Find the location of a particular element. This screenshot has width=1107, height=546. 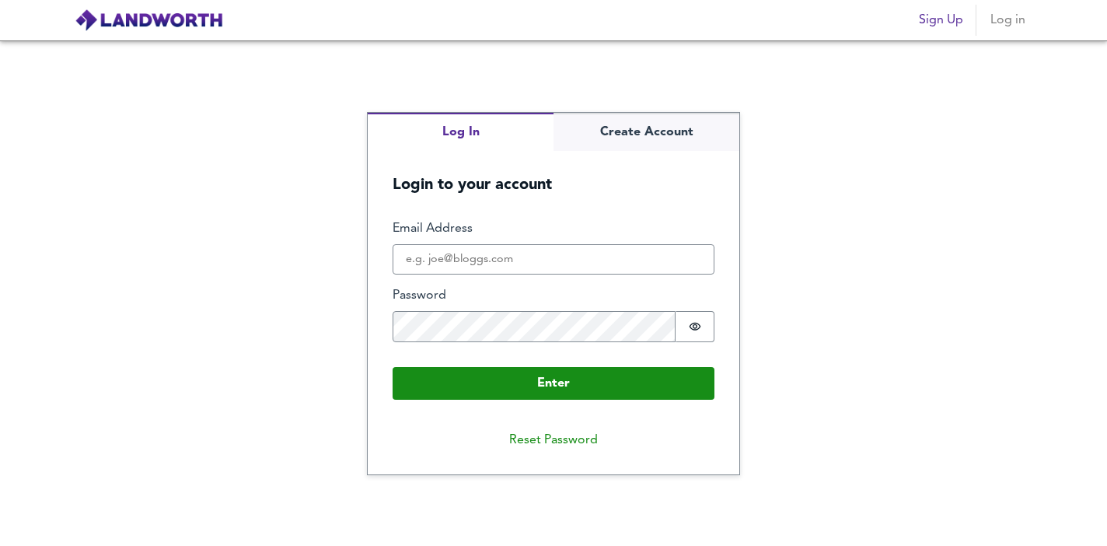

button: Log In is located at coordinates (460, 131).